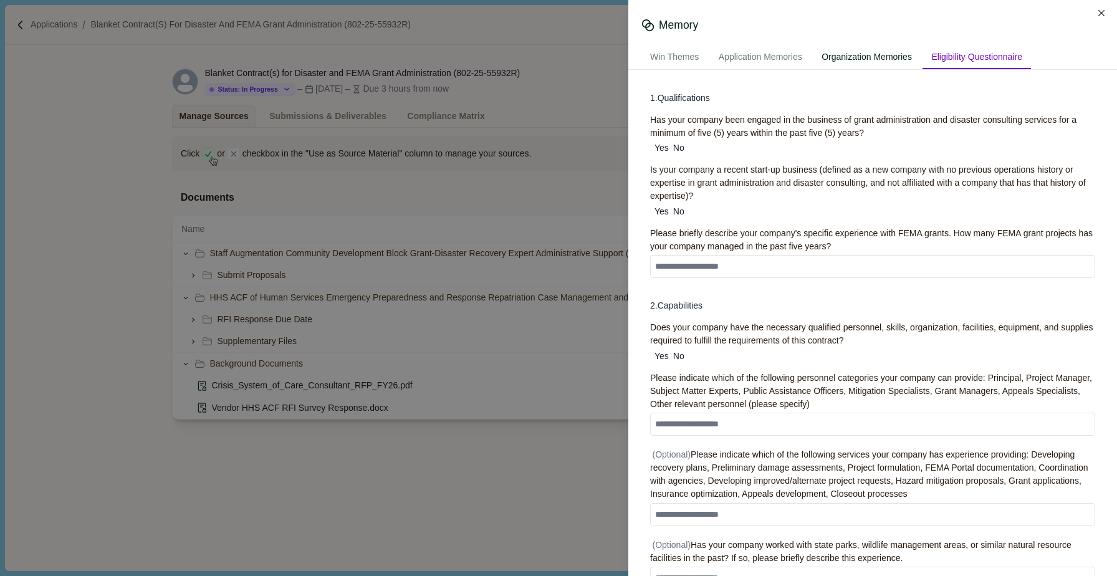 This screenshot has height=576, width=1117. Describe the element at coordinates (678, 25) in the screenshot. I see `div: Memory` at that location.